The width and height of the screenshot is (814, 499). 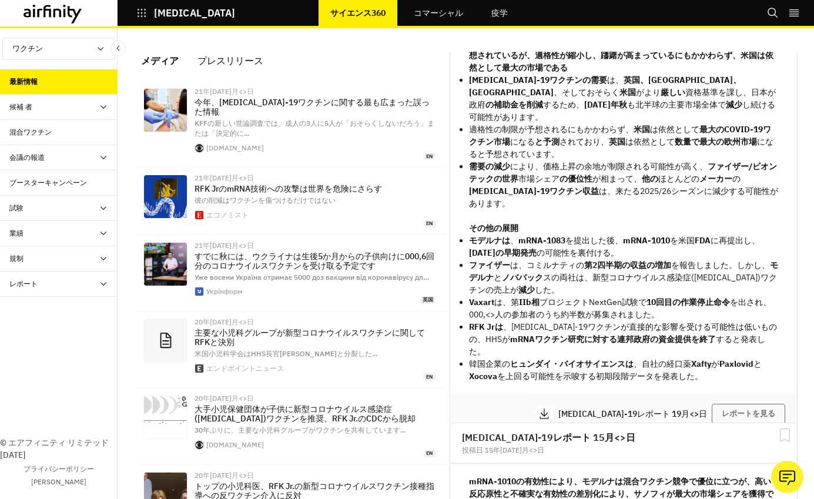 I want to click on img: cbsn-fusion-most-widespread-misinformation-covid-19-vaccines-this-year-thumbnail.jpg, so click(x=165, y=110).